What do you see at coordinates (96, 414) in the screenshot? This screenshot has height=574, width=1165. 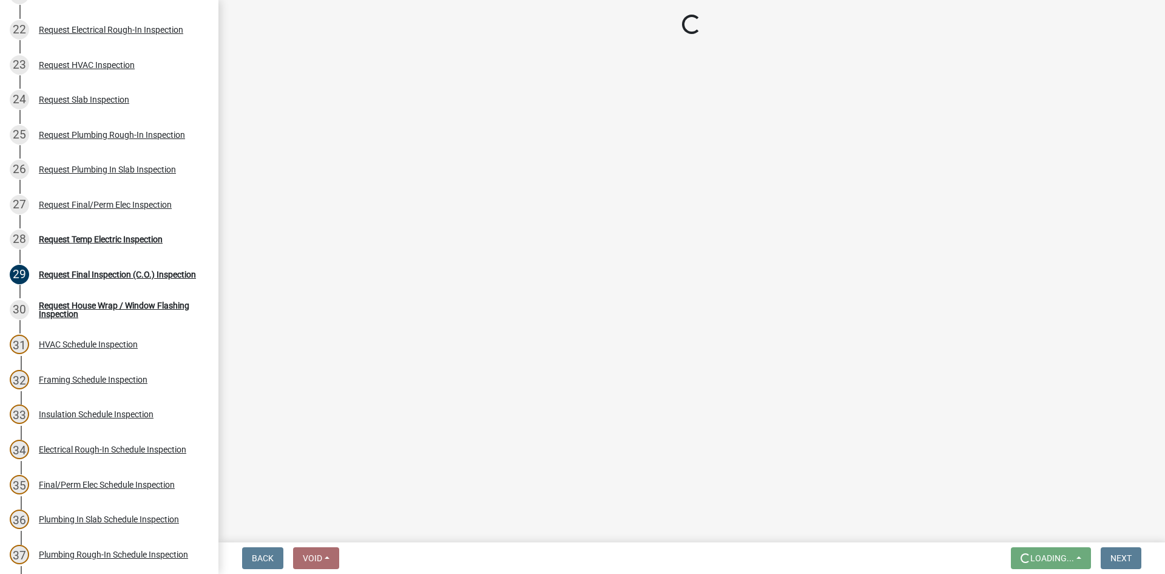 I see `div: Insulation Schedule Inspection` at bounding box center [96, 414].